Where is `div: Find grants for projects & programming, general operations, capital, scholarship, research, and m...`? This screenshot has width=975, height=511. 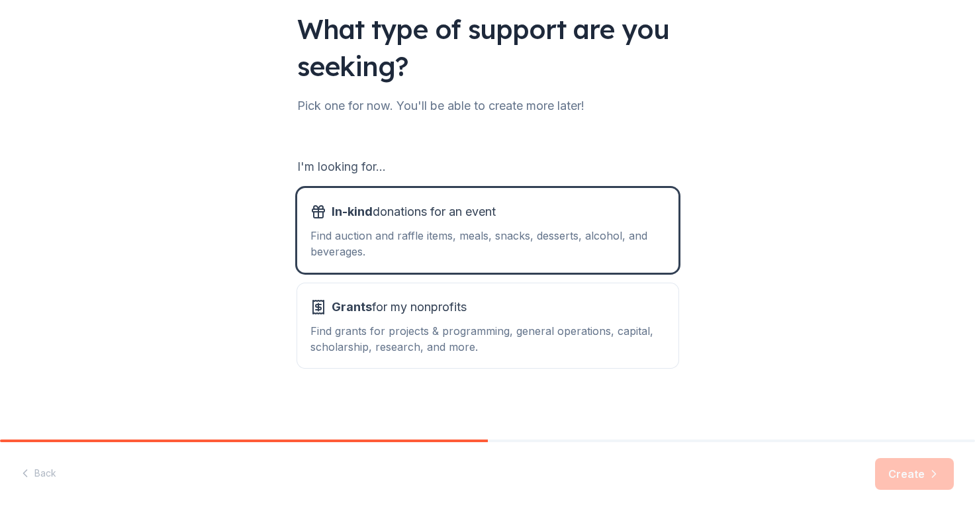 div: Find grants for projects & programming, general operations, capital, scholarship, research, and m... is located at coordinates (488, 339).